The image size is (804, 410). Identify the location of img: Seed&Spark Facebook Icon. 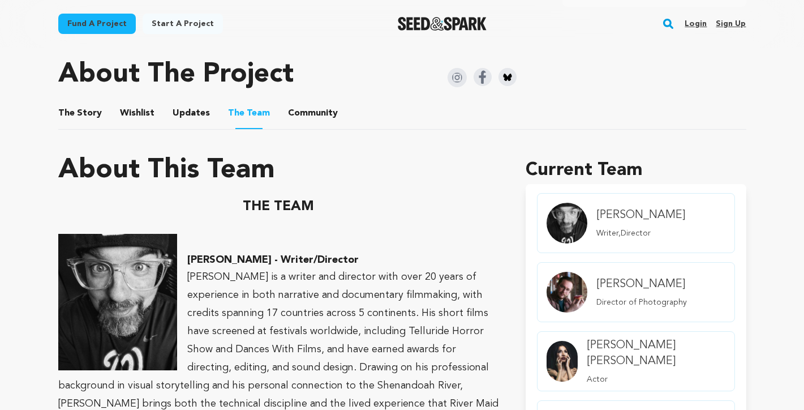
(483, 77).